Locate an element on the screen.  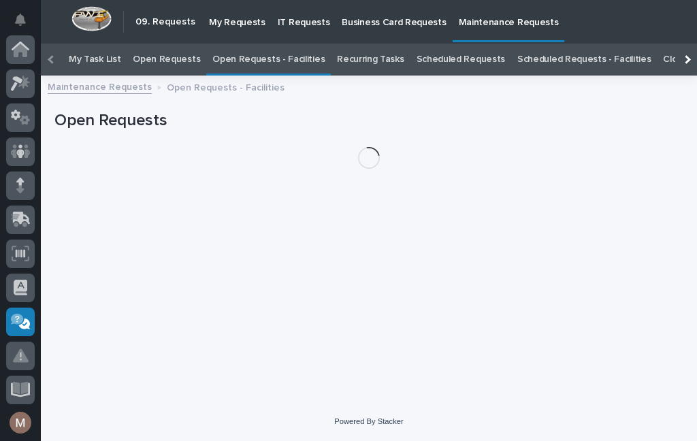
h2: 09. Requests is located at coordinates (165, 22).